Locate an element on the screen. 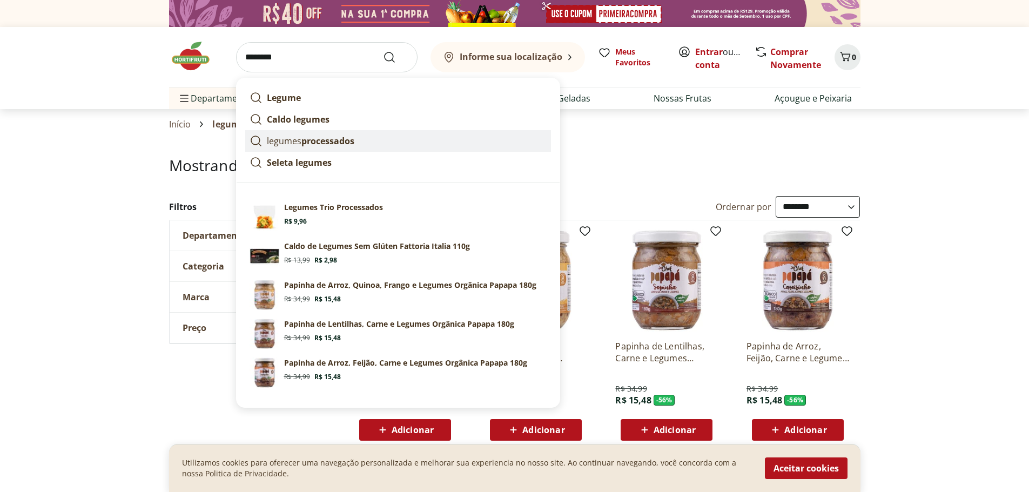  a: Caldo legumes is located at coordinates (398, 119).